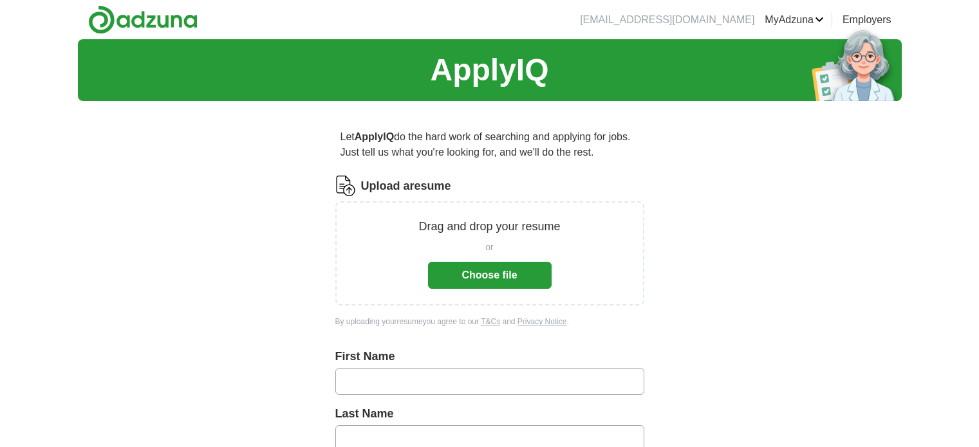 The image size is (979, 447). Describe the element at coordinates (490, 322) in the screenshot. I see `div: By uploading your resume you agree to our and .` at that location.